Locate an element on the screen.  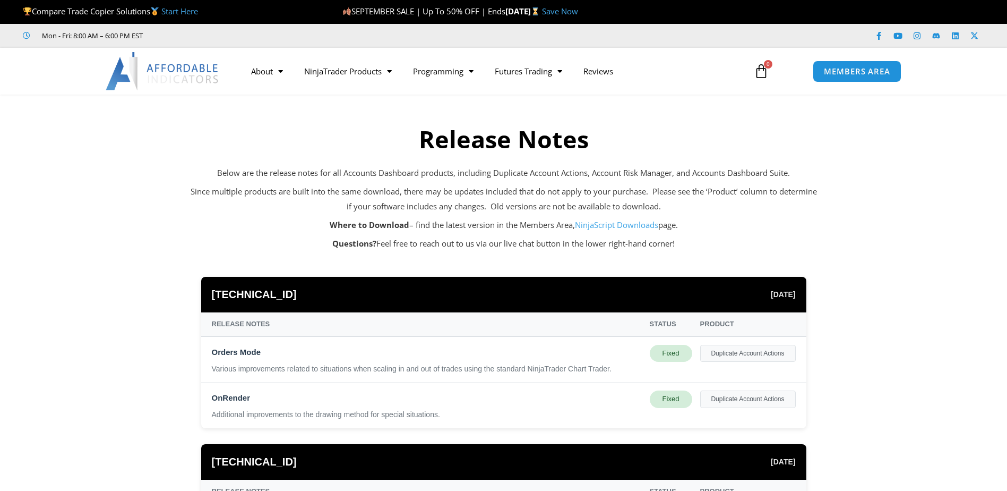
div: Orders Mode is located at coordinates (427, 352).